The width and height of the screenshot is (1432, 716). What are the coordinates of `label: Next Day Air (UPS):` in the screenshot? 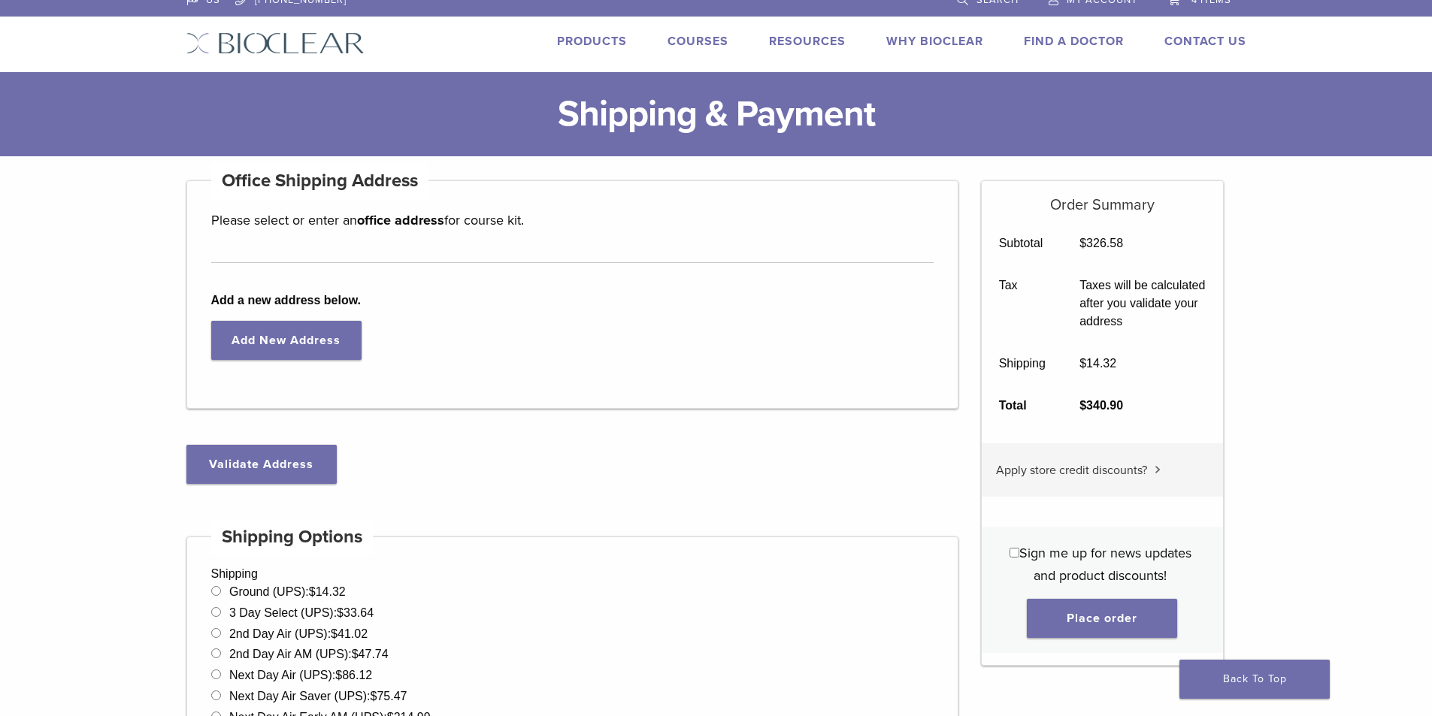 It's located at (301, 675).